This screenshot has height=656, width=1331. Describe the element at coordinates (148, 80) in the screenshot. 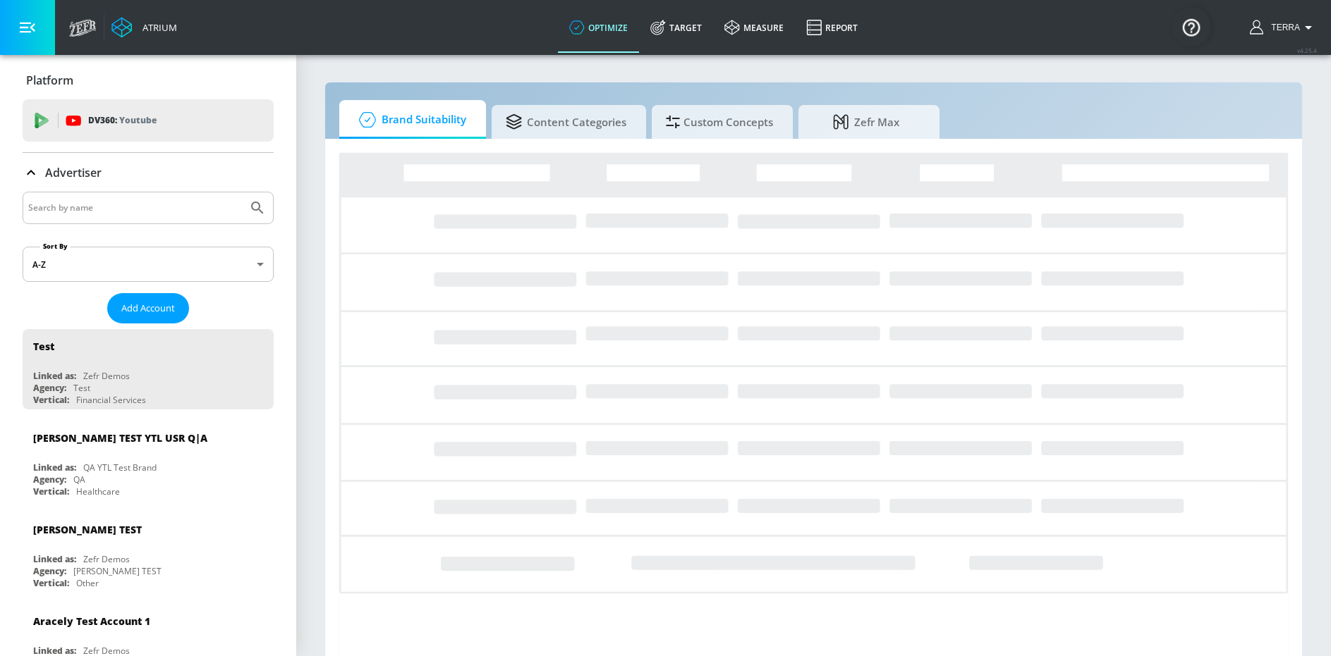

I see `div: Platform` at that location.